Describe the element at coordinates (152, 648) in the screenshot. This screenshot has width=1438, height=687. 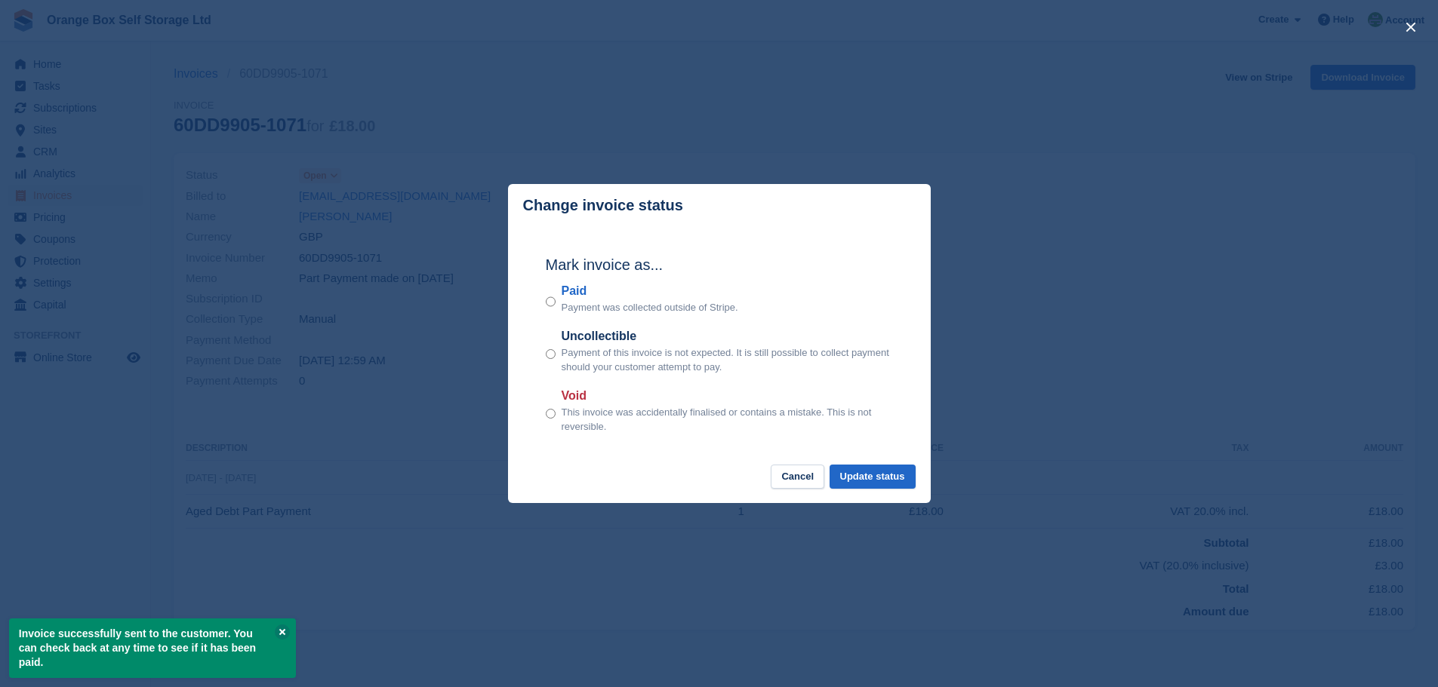
I see `p: Invoice successfully sent to the customer. You can check back at any time to see if it has been p...` at that location.